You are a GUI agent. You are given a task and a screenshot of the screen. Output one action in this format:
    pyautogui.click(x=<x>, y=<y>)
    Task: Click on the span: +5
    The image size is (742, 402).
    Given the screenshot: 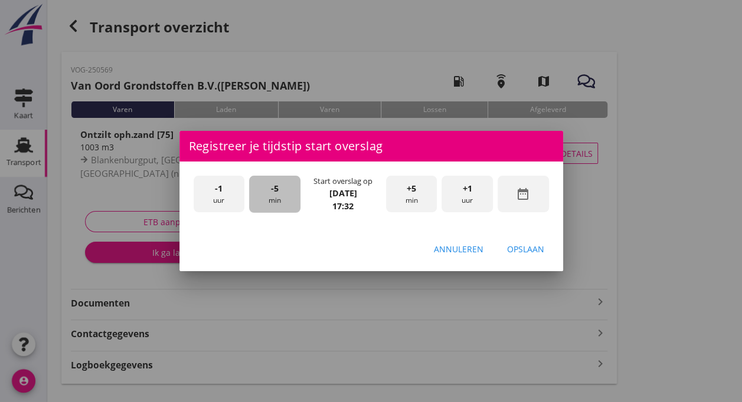 What is the action you would take?
    pyautogui.click(x=411, y=189)
    